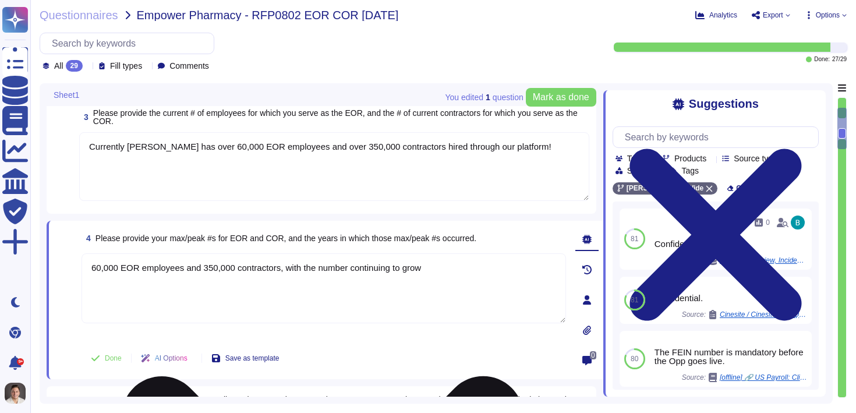  Describe the element at coordinates (634, 359) in the screenshot. I see `span: 80` at that location.